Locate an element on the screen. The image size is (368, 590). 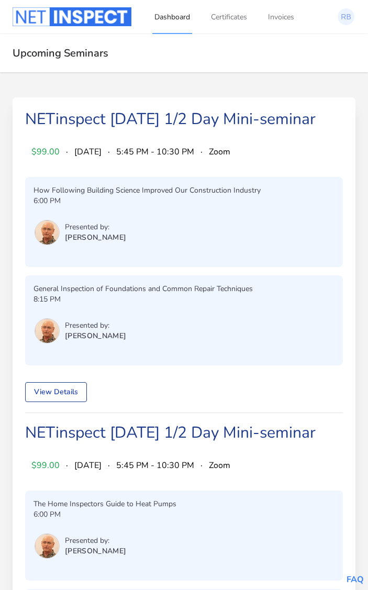
p: General Inspection of Foundations and Common Repair Techniques is located at coordinates (184, 289).